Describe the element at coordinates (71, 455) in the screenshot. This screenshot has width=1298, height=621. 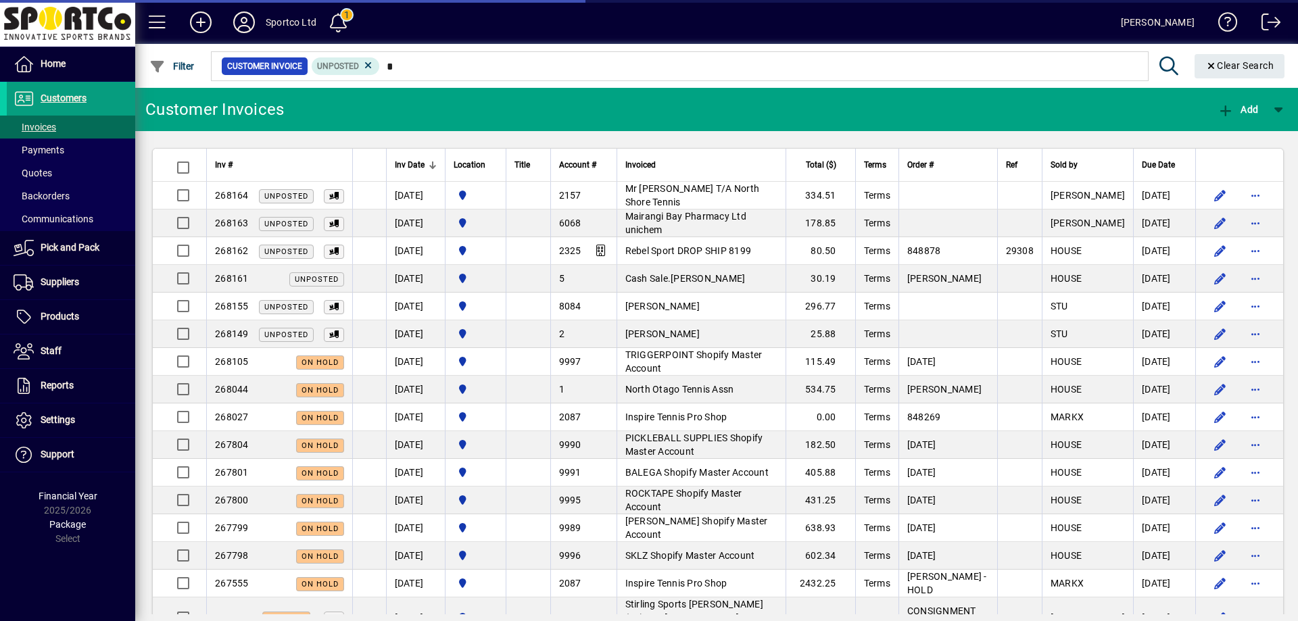
I see `a: Support` at that location.